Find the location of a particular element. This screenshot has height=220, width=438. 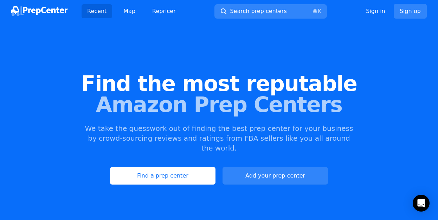

span: Amazon Prep Centers is located at coordinates (219, 105).